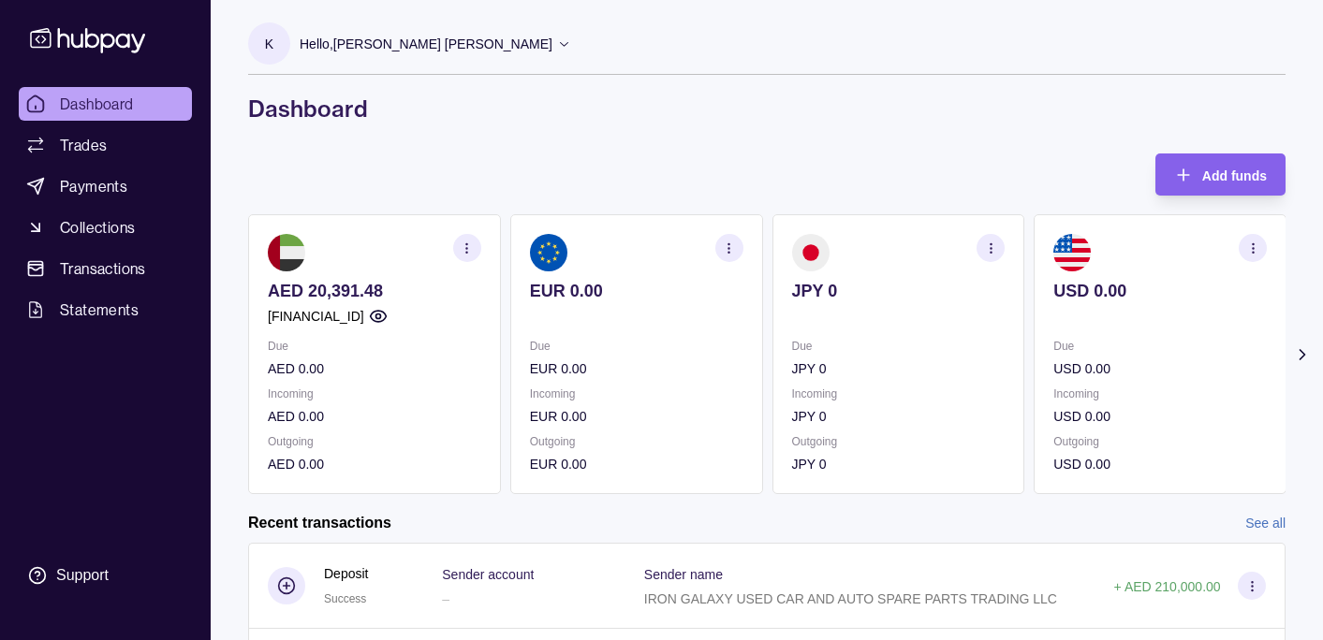 The height and width of the screenshot is (640, 1323). Describe the element at coordinates (105, 104) in the screenshot. I see `a: Dashboard` at that location.